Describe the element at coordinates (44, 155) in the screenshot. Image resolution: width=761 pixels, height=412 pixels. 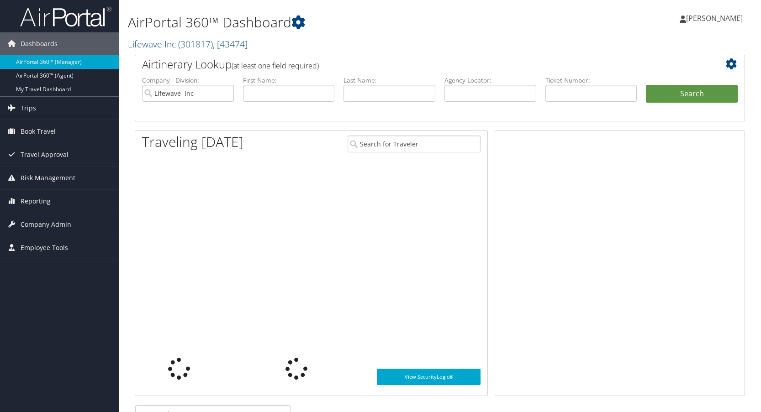
I see `span: Travel Approval` at that location.